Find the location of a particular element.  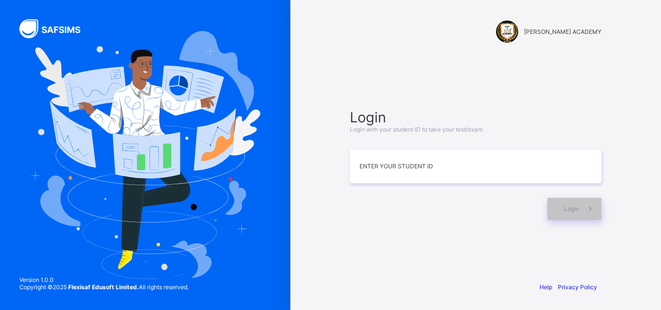

a: Help is located at coordinates (546, 287).